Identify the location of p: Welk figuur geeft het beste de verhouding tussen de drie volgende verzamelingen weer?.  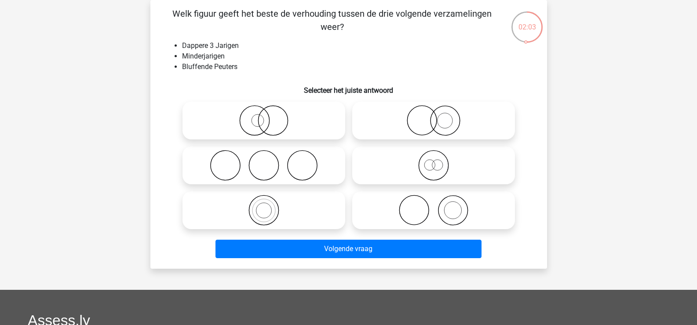
(332, 20).